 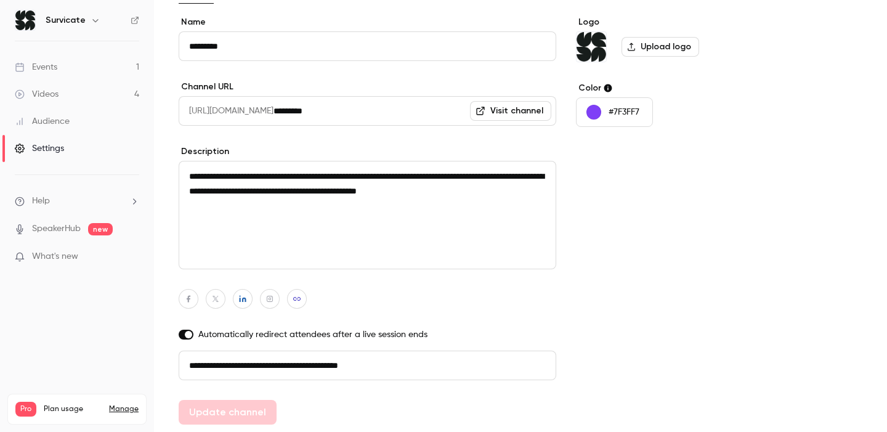 I want to click on label: Name, so click(x=367, y=22).